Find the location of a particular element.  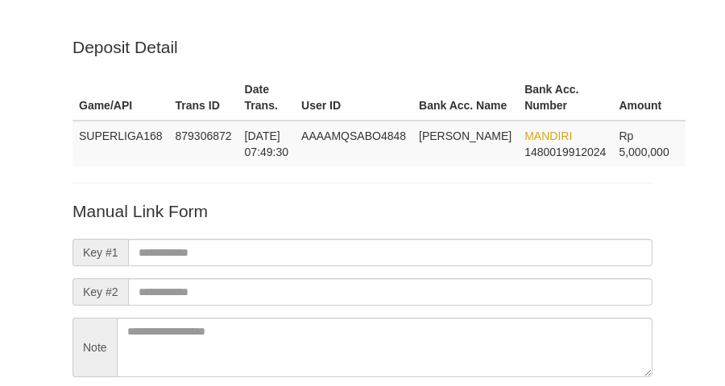

span: AAAAMQSABO4848 is located at coordinates (353, 136).